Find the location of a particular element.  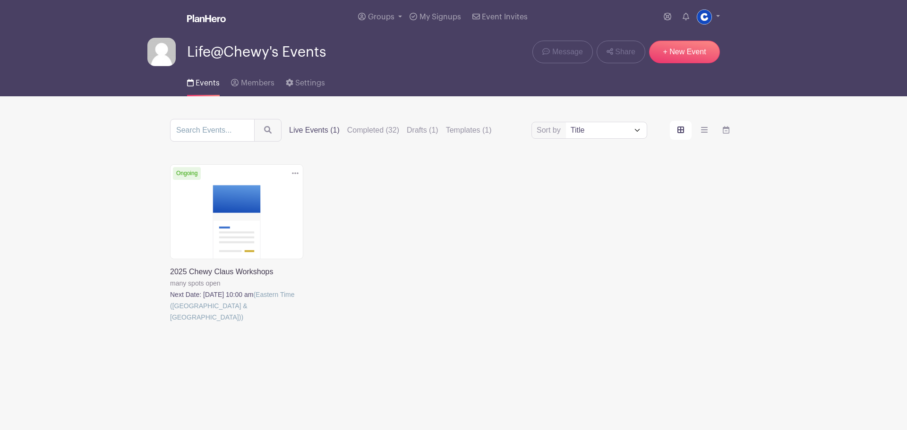

label: Templates (1) is located at coordinates (468, 130).